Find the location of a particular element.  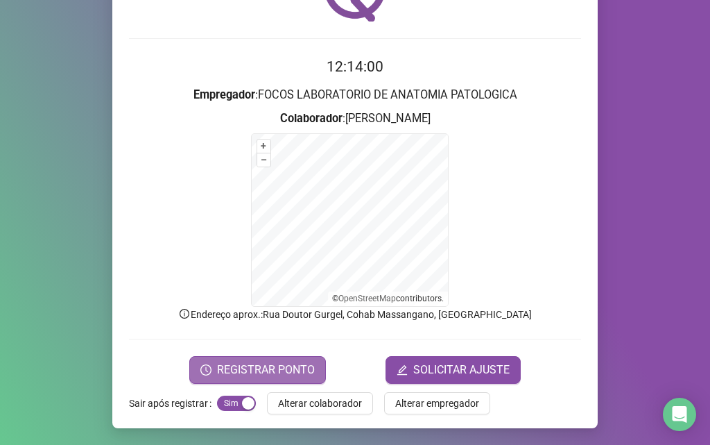

label: Sair após registrar is located at coordinates (173, 403).